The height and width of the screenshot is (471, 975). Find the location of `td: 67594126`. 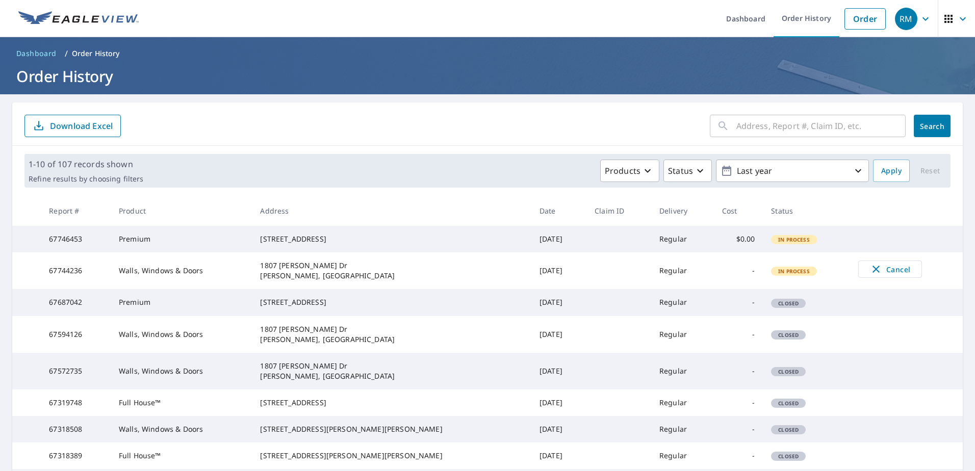

td: 67594126 is located at coordinates (75, 334).